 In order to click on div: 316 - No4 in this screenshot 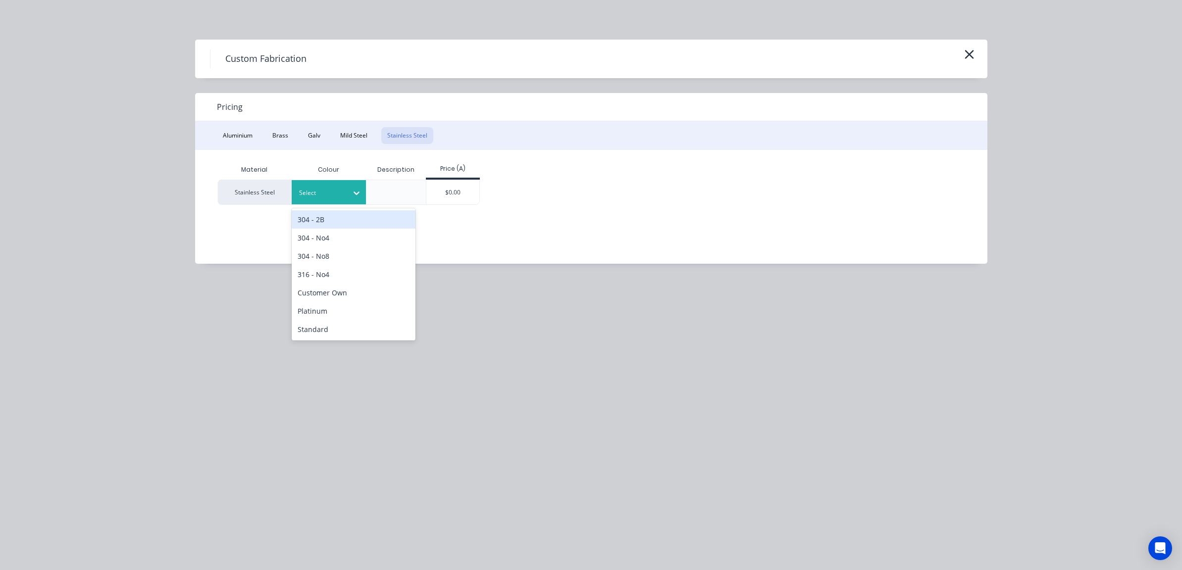, I will do `click(353, 274)`.